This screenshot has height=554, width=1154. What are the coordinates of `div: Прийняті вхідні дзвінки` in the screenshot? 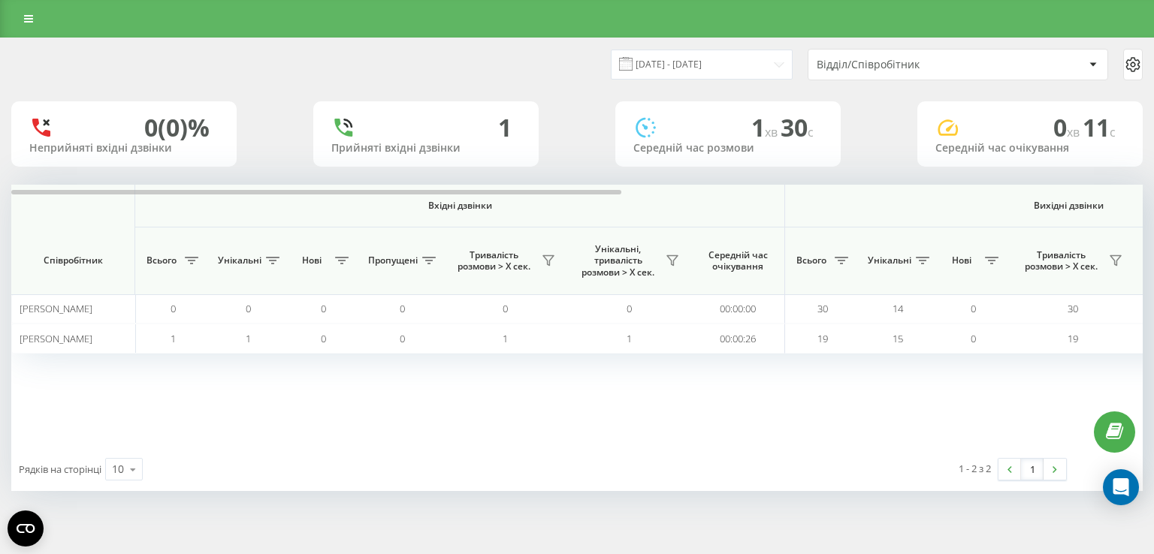 It's located at (426, 148).